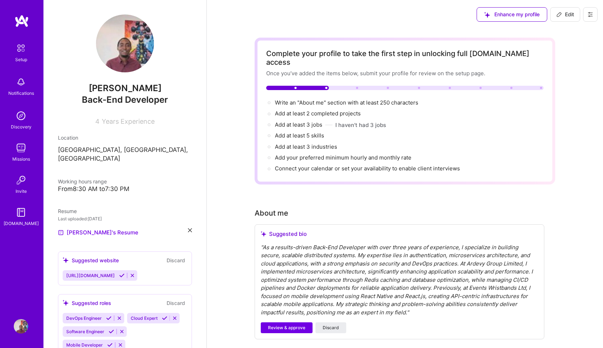 The width and height of the screenshot is (603, 348). Describe the element at coordinates (399, 280) in the screenshot. I see `div: " As a results-driven Back-End Developer with over three years of experience, I specialize in bui...` at that location.